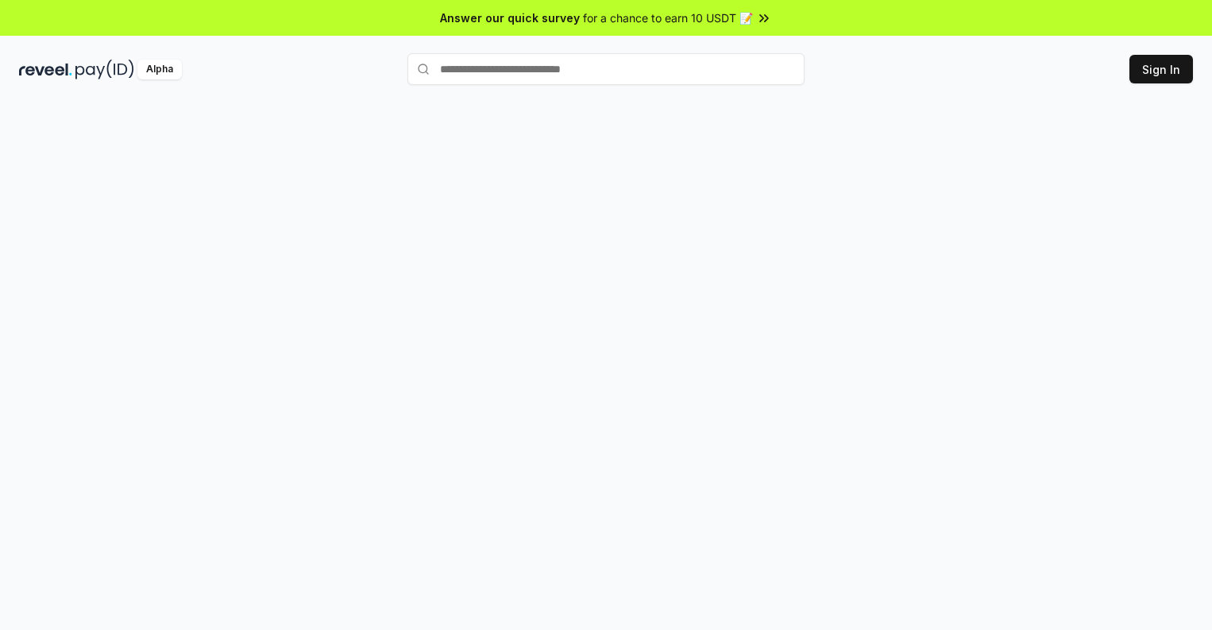 The image size is (1212, 630). Describe the element at coordinates (45, 69) in the screenshot. I see `img: reveel_dark` at that location.